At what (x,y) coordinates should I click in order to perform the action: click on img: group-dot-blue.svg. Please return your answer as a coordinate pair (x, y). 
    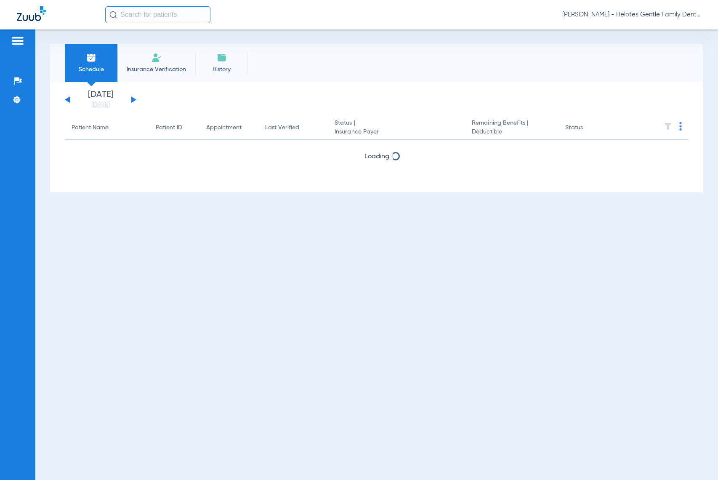
    Looking at the image, I should click on (681, 126).